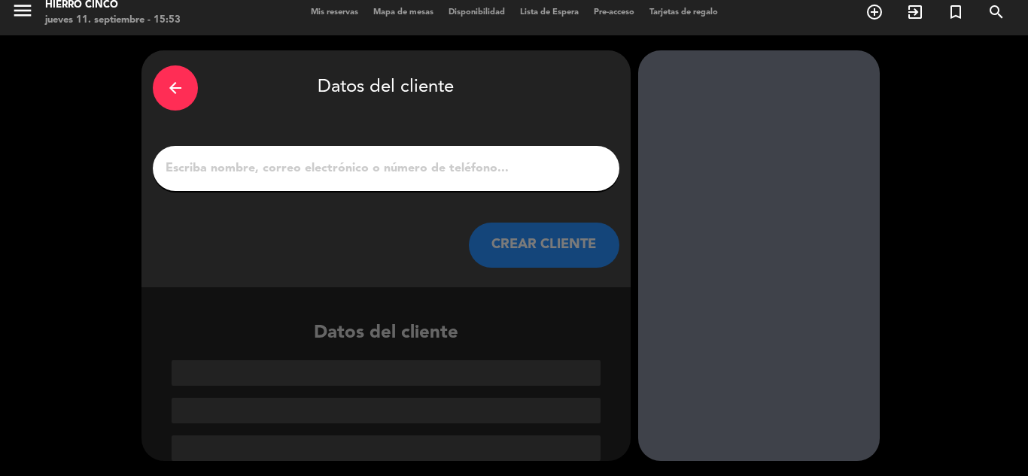 This screenshot has width=1028, height=476. Describe the element at coordinates (334, 12) in the screenshot. I see `span: Mis reservas` at that location.